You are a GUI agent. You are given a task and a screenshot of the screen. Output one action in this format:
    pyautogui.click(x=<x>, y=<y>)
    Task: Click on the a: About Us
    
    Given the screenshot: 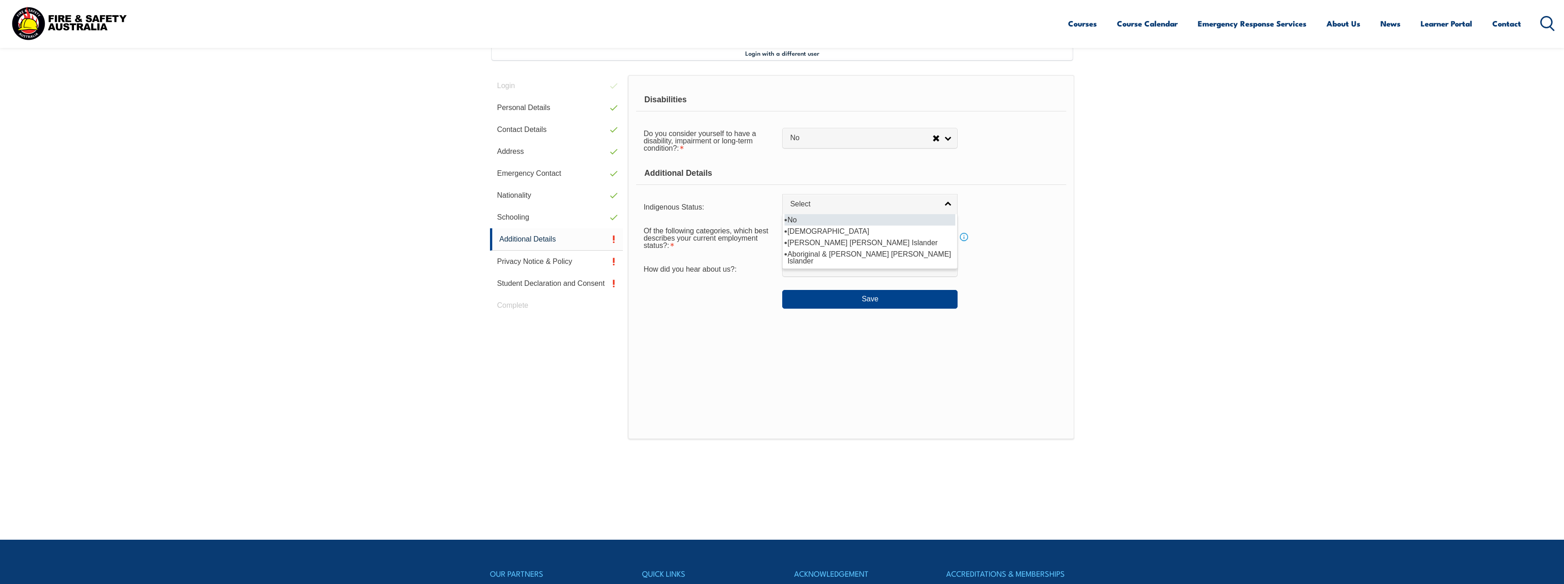 What is the action you would take?
    pyautogui.click(x=1344, y=23)
    